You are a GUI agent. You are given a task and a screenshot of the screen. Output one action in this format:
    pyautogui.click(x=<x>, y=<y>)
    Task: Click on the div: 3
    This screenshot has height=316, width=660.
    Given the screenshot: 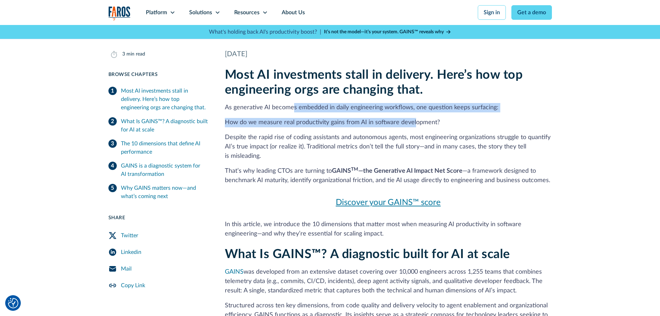 What is the action you would take?
    pyautogui.click(x=124, y=54)
    